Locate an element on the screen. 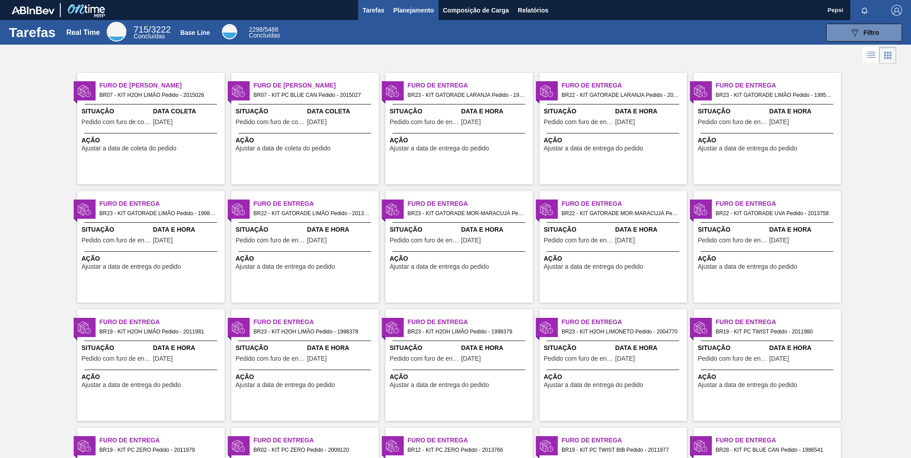 The width and height of the screenshot is (911, 458). button: Notificações is located at coordinates (864, 10).